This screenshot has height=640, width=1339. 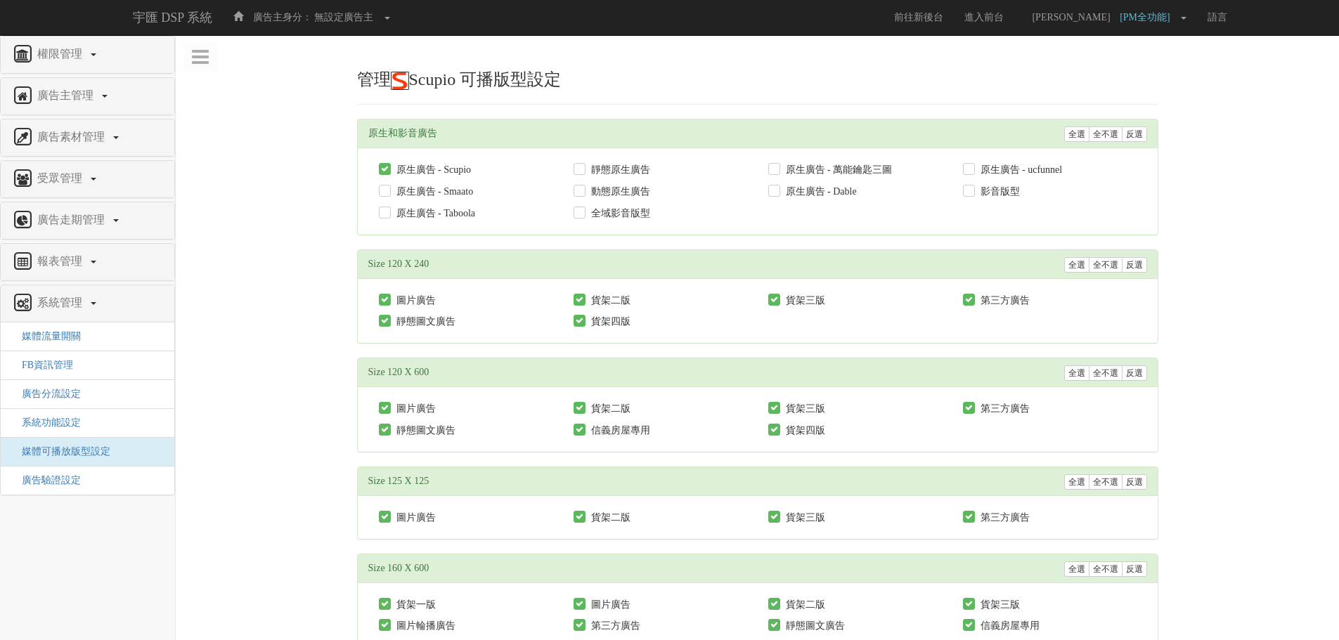 I want to click on a: 廣告分流設定, so click(x=46, y=394).